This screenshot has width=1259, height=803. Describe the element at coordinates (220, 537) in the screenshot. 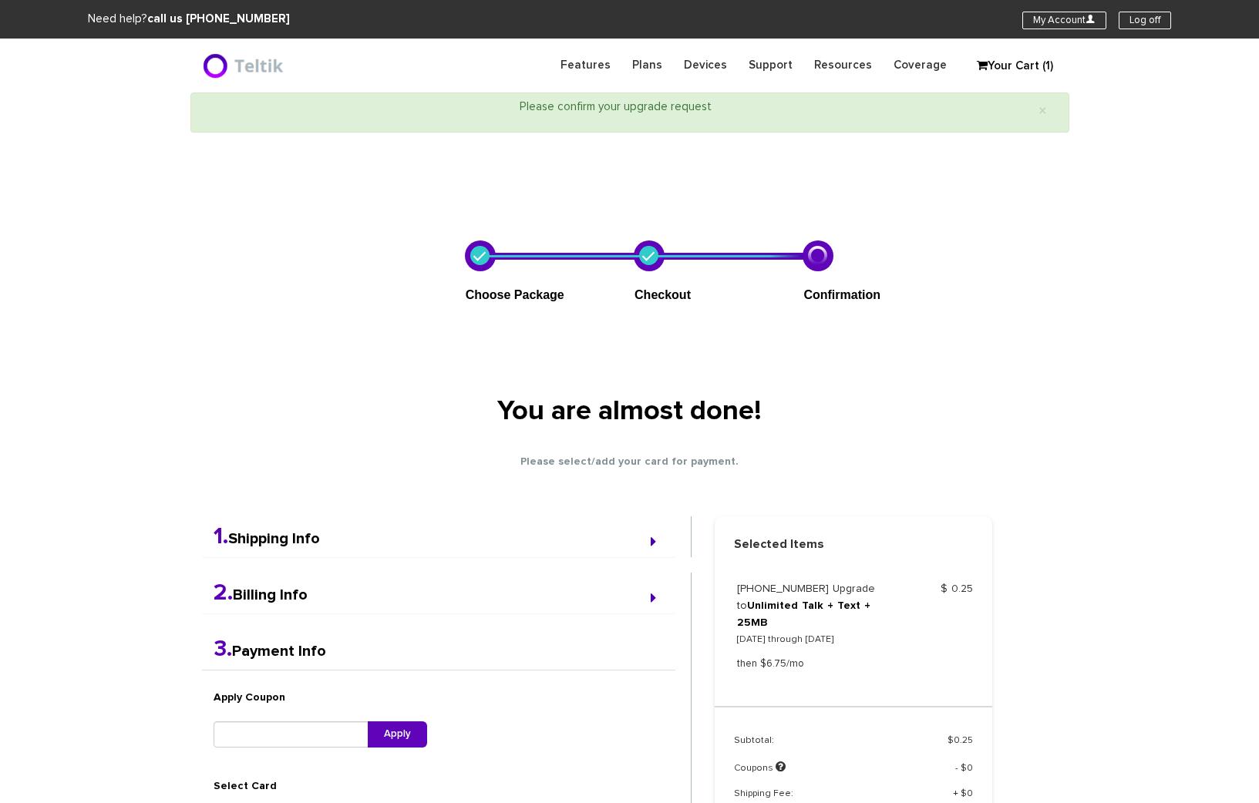

I see `span: 1.` at that location.